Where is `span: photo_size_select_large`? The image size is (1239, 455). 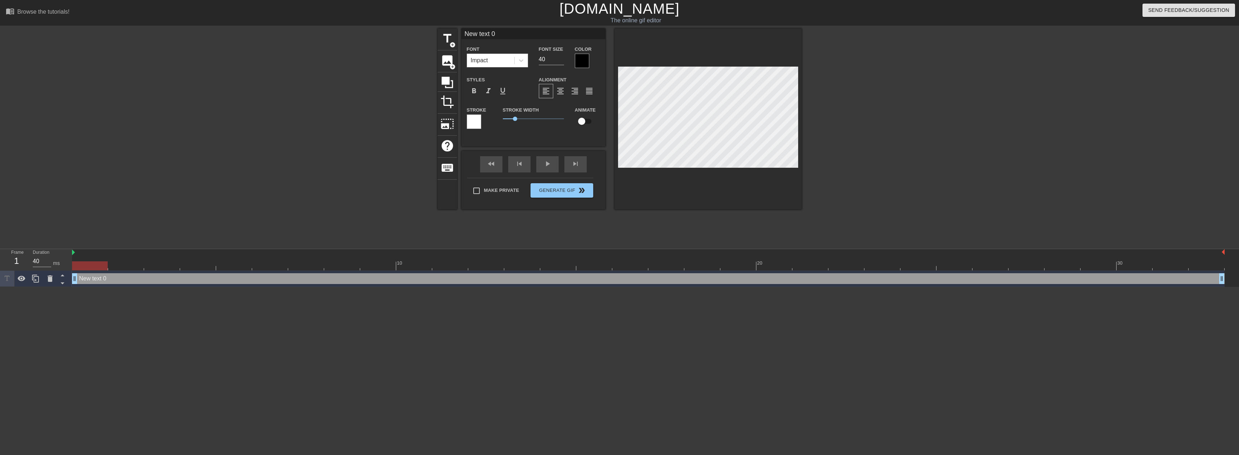 span: photo_size_select_large is located at coordinates (447, 124).